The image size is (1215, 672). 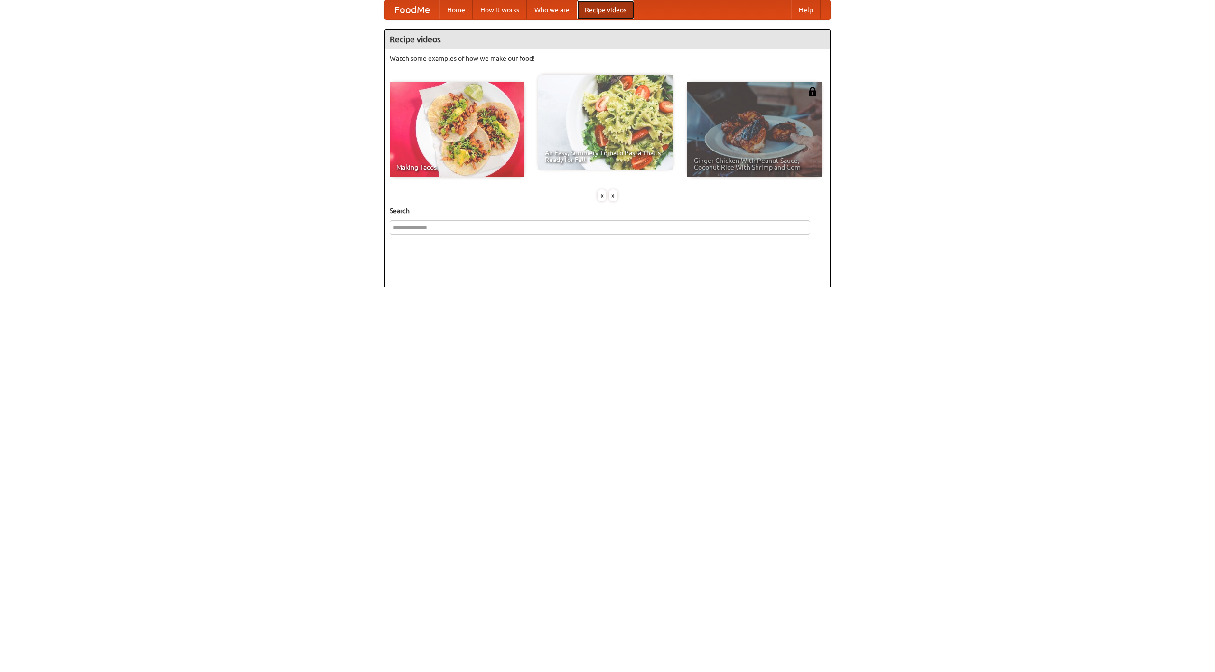 What do you see at coordinates (606, 122) in the screenshot?
I see `a: An Easy, Summery Tomato Pasta That's Ready for Fall` at bounding box center [606, 122].